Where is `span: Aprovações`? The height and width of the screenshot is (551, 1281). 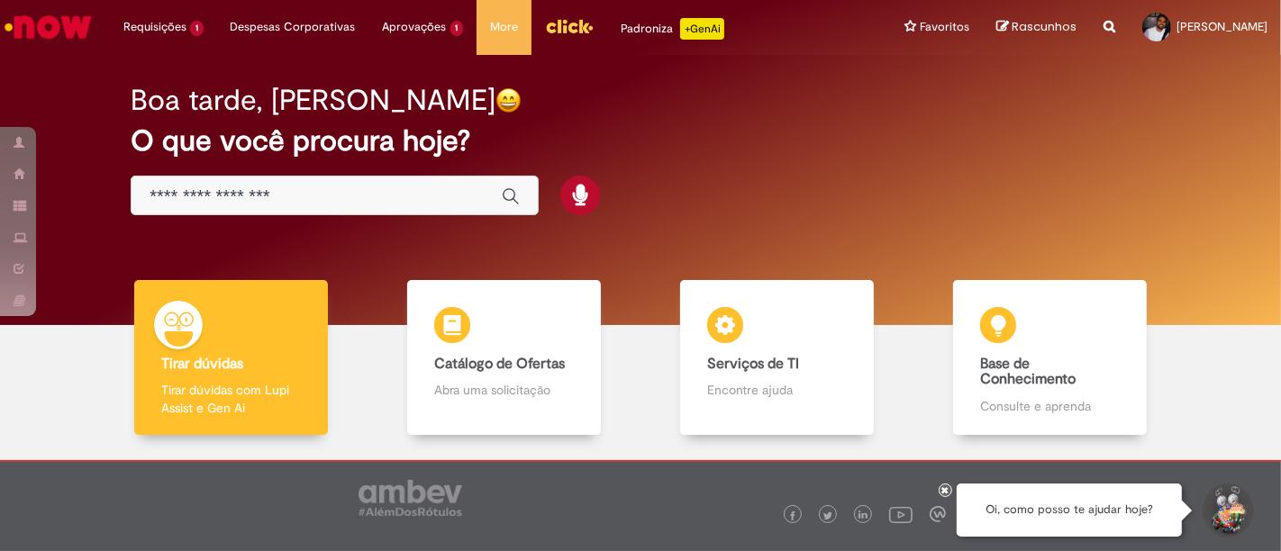 span: Aprovações is located at coordinates (414, 27).